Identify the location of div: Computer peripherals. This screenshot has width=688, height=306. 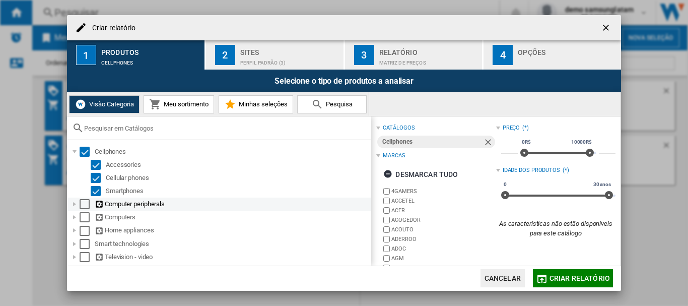
(232, 204).